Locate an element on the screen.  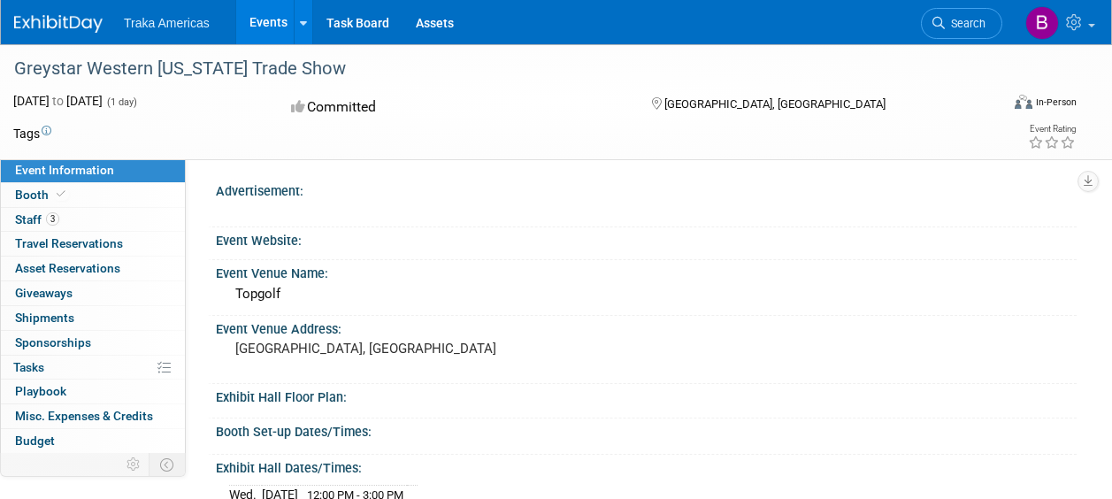
a: Tasks is located at coordinates (93, 367).